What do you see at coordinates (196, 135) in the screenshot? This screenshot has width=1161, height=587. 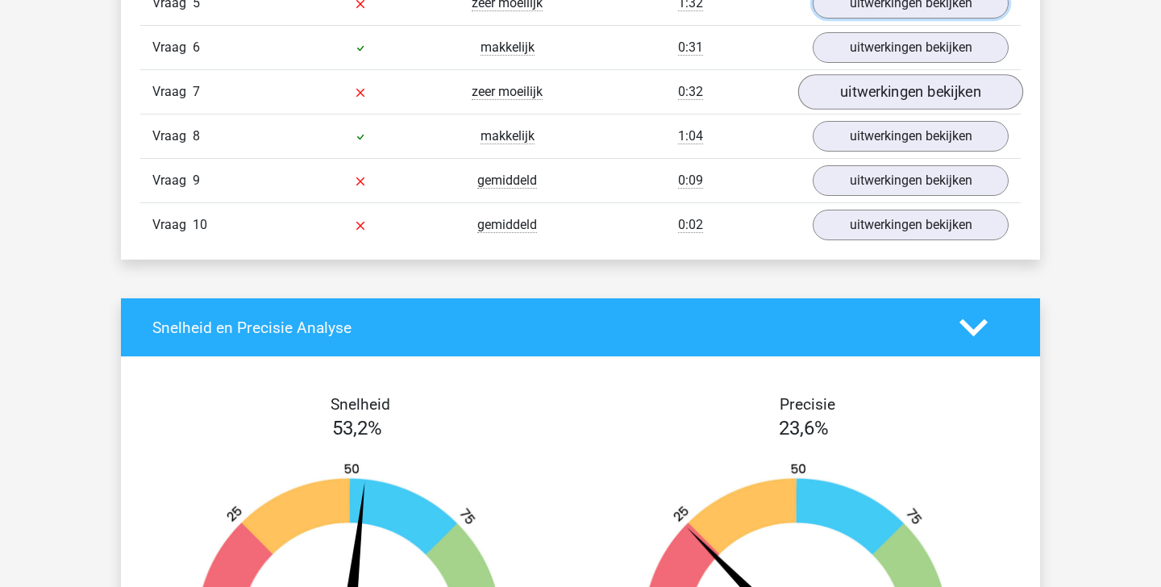 I see `span: 8` at bounding box center [196, 135].